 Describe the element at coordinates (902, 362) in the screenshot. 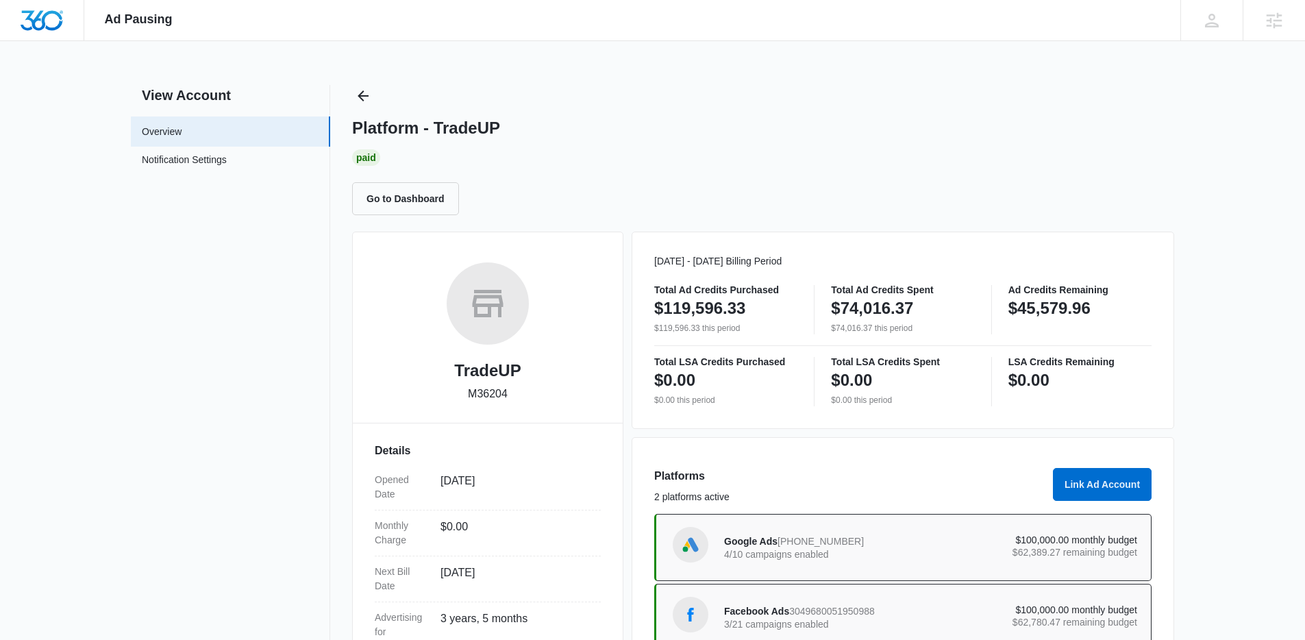

I see `p: Total LSA Credits Spent` at that location.